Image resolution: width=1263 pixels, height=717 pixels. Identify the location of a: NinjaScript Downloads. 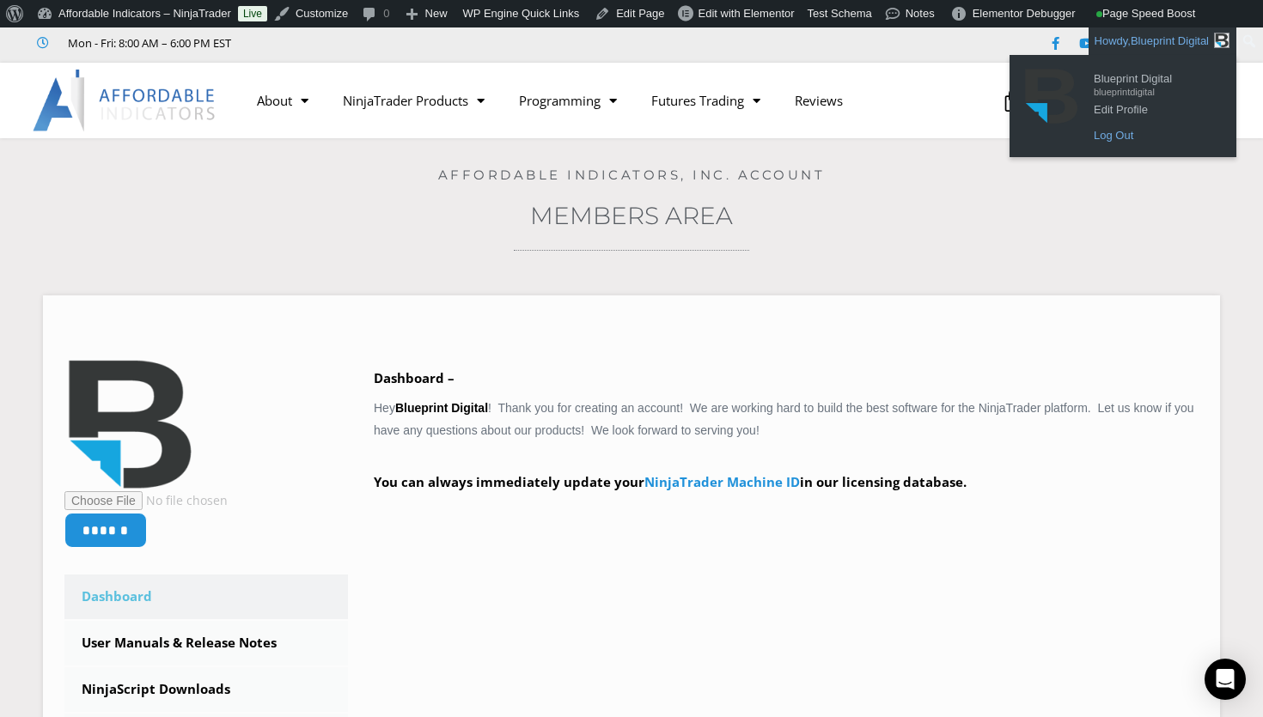
(206, 690).